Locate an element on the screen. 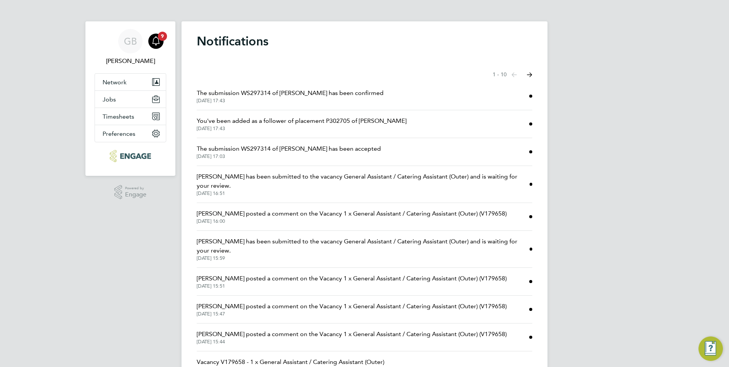  span: Network is located at coordinates (114, 82).